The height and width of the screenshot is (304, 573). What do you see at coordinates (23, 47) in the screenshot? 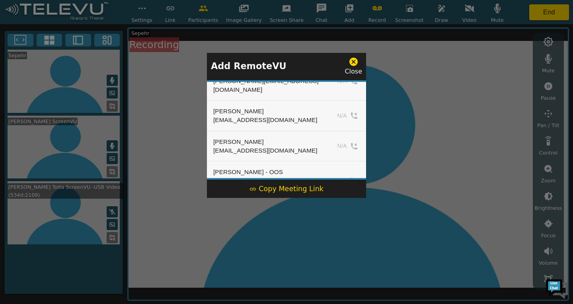
I see `img: d_736959983_company_1615157101543_736959983` at bounding box center [23, 47].